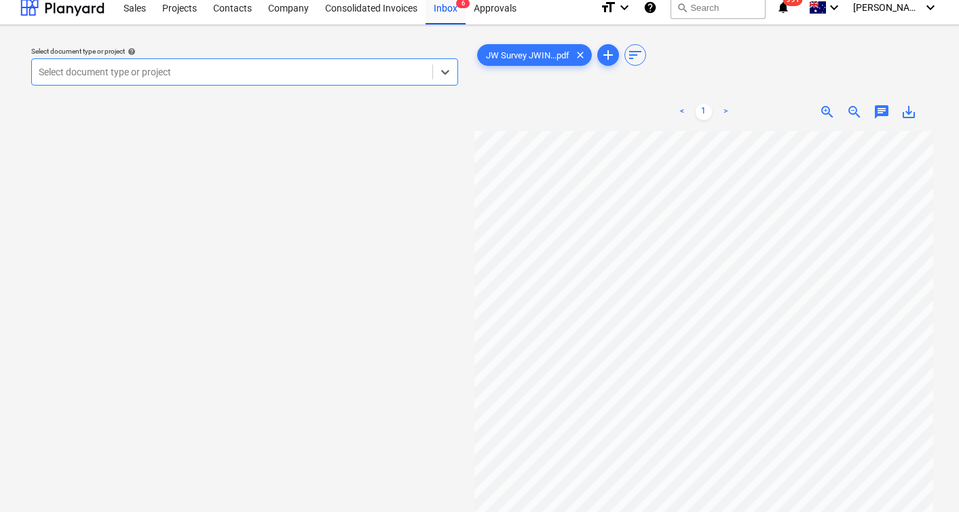 The width and height of the screenshot is (959, 512). I want to click on div: Chat Widget, so click(925, 479).